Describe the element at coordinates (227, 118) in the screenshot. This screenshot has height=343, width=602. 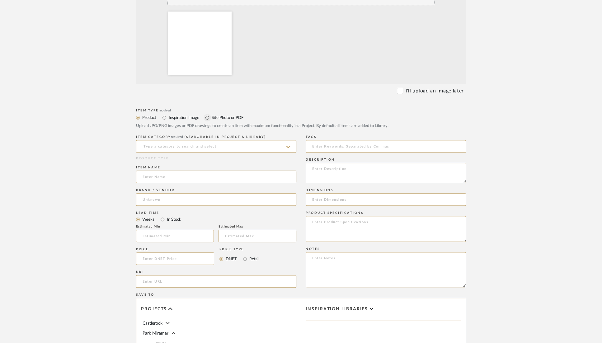
I see `label: Site Photo or PDF` at that location.